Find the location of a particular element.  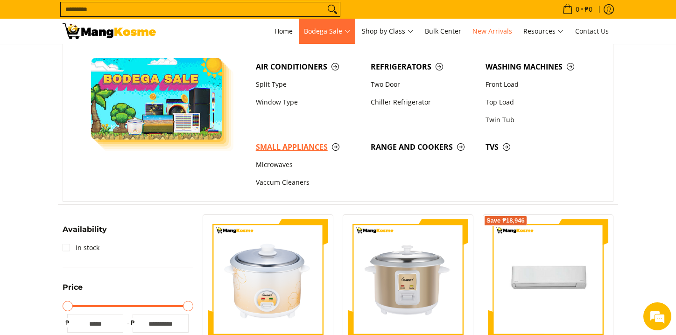

a: Bulk Center is located at coordinates (443, 31).